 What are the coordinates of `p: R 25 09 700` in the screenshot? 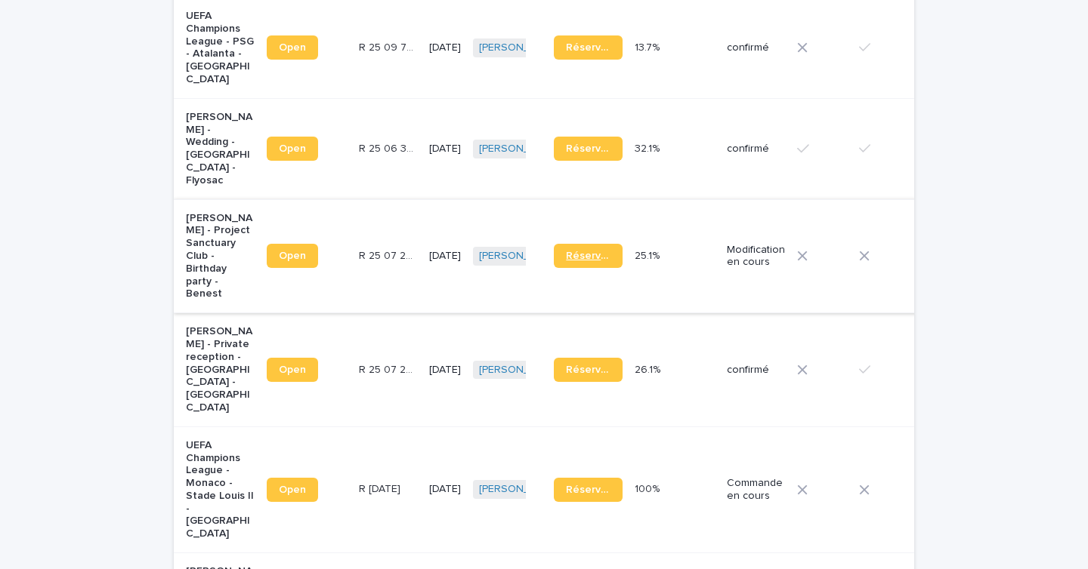 It's located at (389, 46).